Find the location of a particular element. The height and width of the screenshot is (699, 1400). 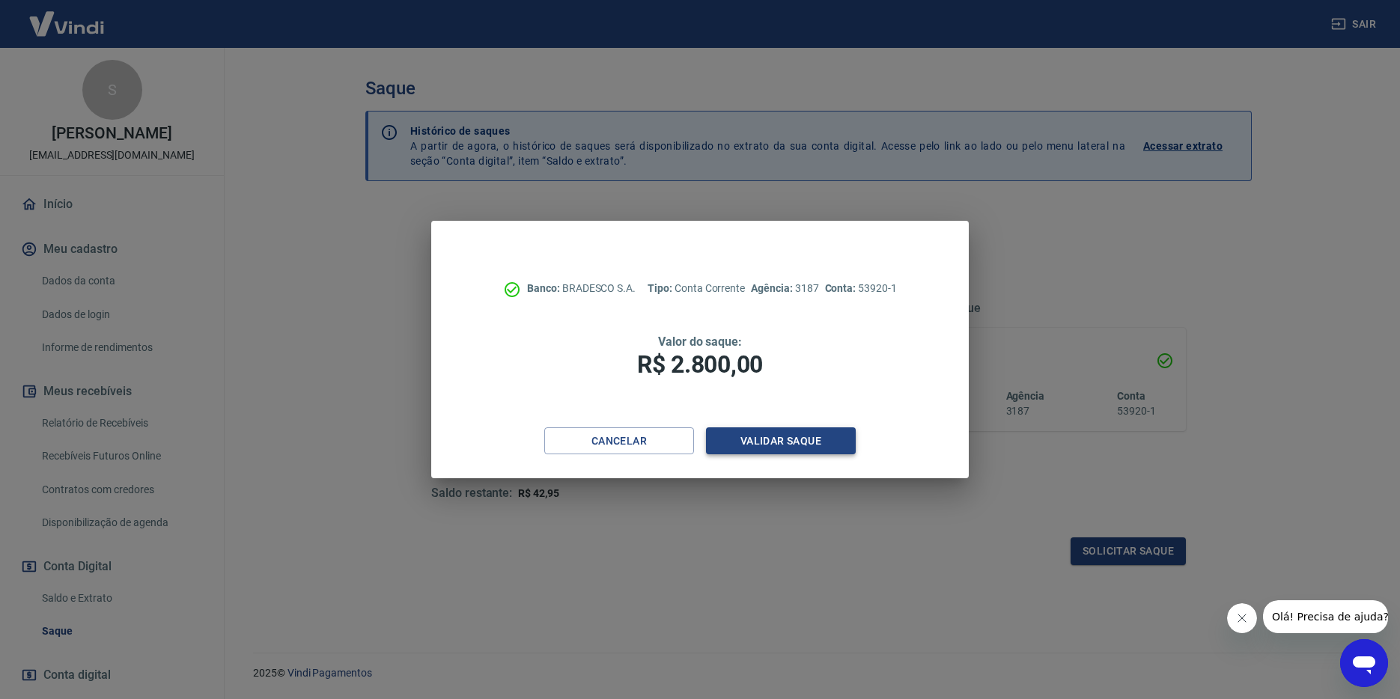

span: Tipo: is located at coordinates (661, 288).